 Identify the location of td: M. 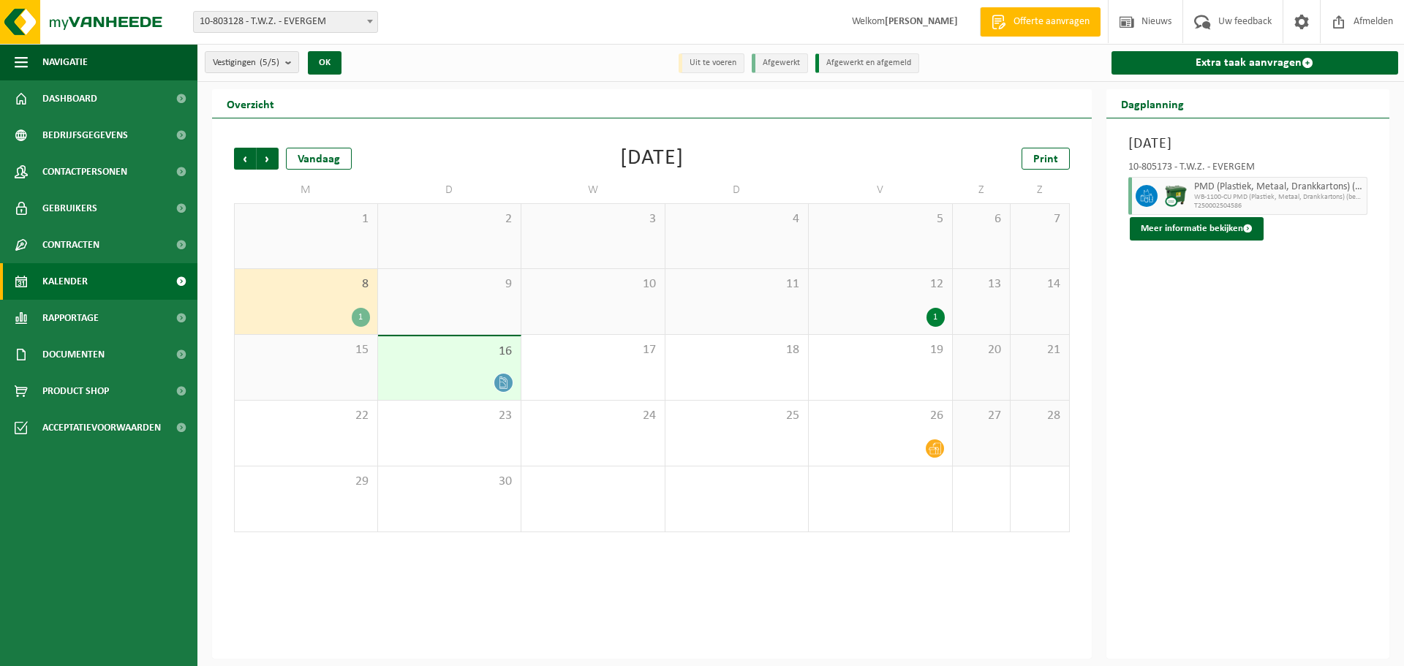
(306, 190).